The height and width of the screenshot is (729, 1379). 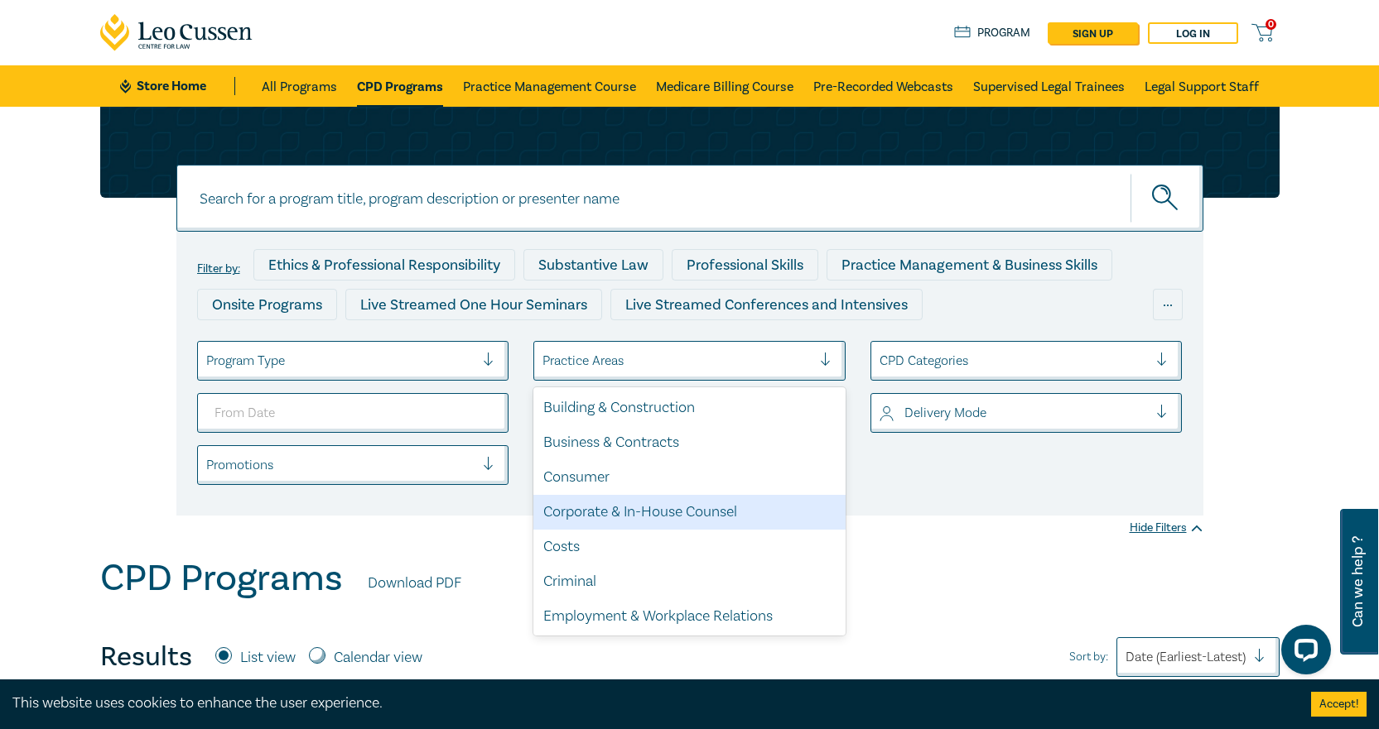 I want to click on span: 0, so click(x=1270, y=24).